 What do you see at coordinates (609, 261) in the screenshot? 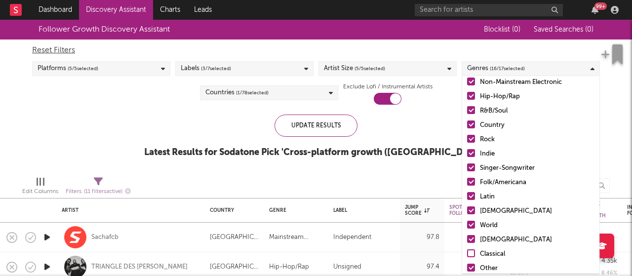
I see `div: 4.35k` at bounding box center [609, 261].